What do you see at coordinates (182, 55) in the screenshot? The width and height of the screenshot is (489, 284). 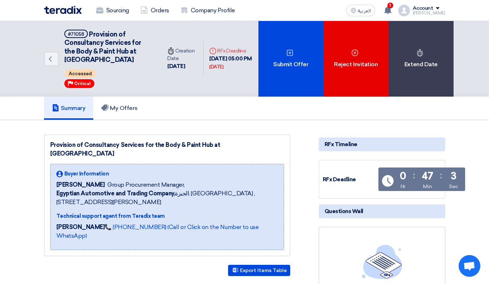 I see `div: Creation Date` at bounding box center [182, 55].